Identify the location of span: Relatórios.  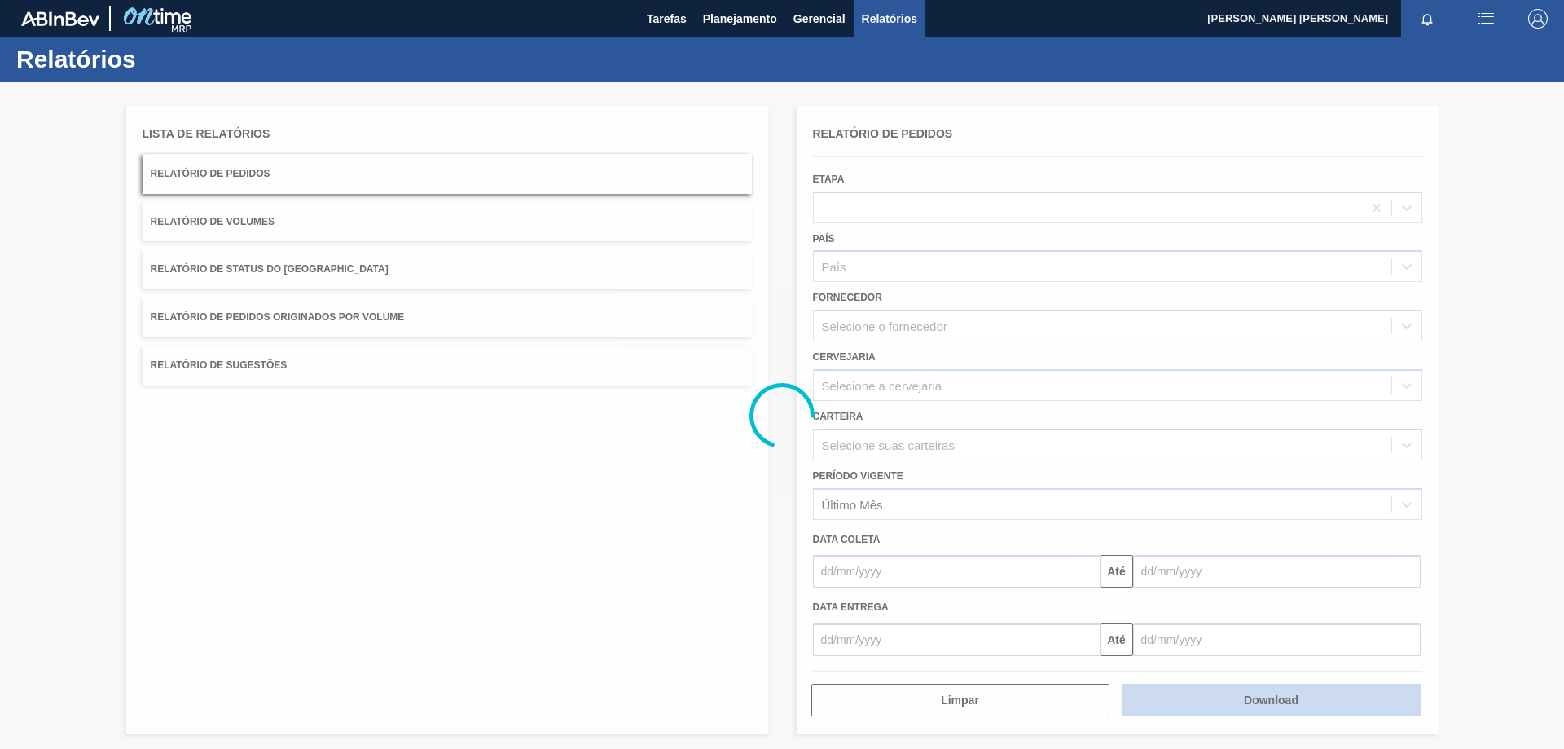
(890, 19).